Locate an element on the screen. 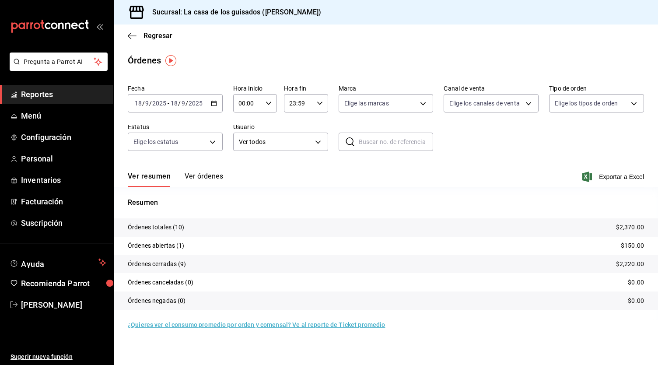 This screenshot has width=658, height=365. p: Órdenes negadas (0) is located at coordinates (157, 301).